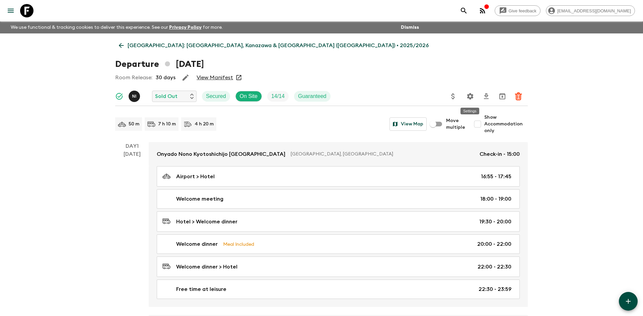  Describe the element at coordinates (134, 96) in the screenshot. I see `p: N I` at that location.